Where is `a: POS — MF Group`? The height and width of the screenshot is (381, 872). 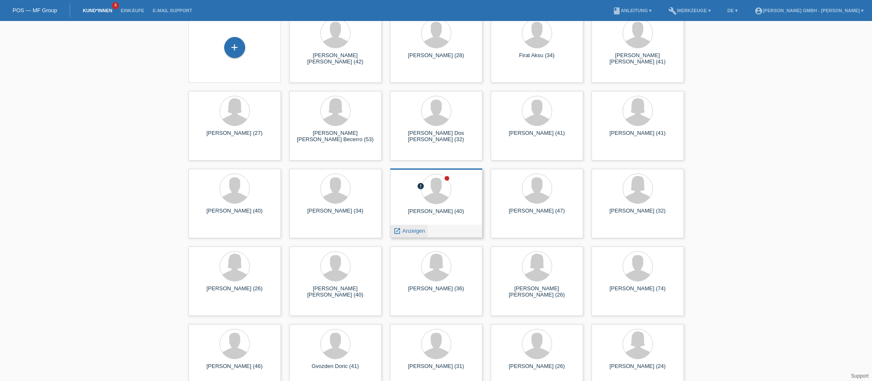 a: POS — MF Group is located at coordinates (35, 10).